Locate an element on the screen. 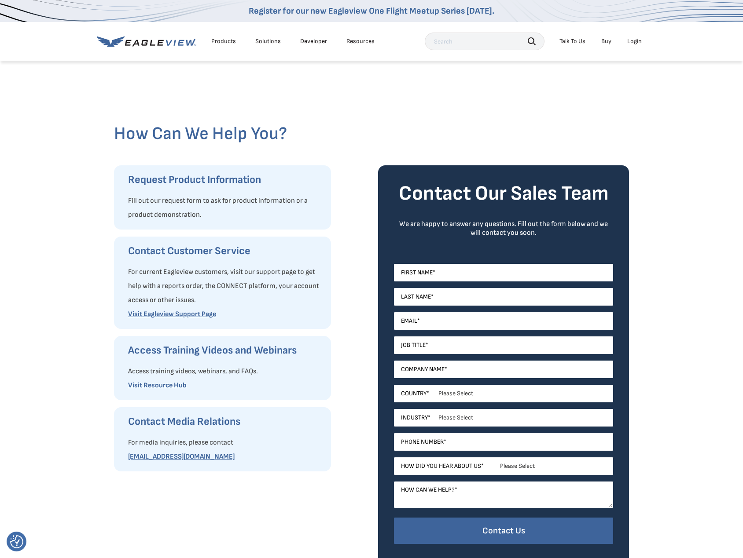 The width and height of the screenshot is (743, 558). a: Developer is located at coordinates (313, 41).